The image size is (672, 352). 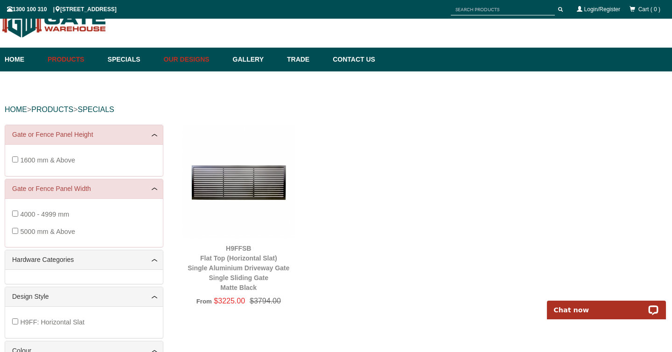 What do you see at coordinates (84, 296) in the screenshot?
I see `a: Design Style` at bounding box center [84, 296].